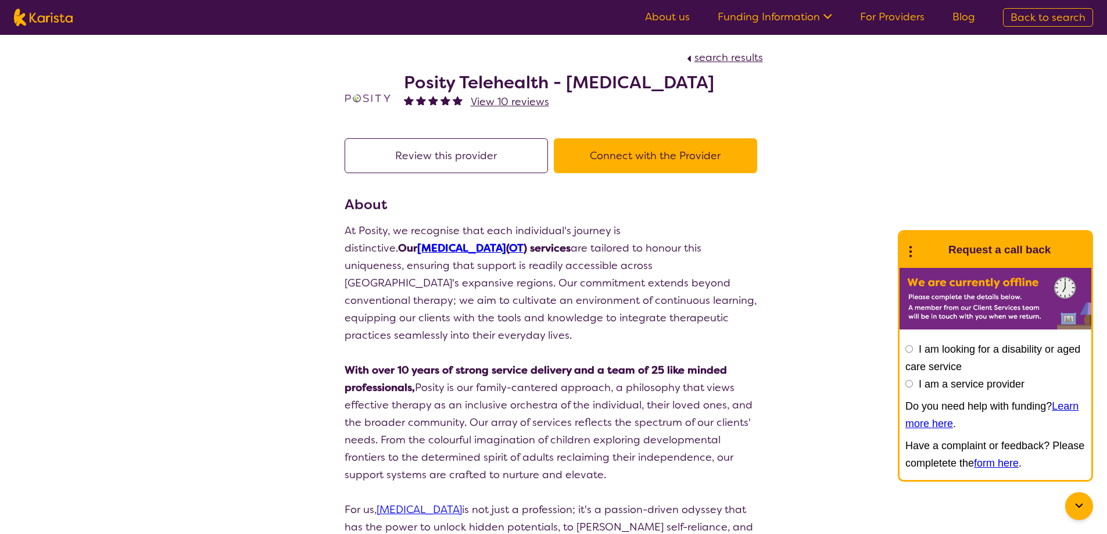 Image resolution: width=1107 pixels, height=534 pixels. Describe the element at coordinates (999, 250) in the screenshot. I see `h1: Request a call back` at that location.